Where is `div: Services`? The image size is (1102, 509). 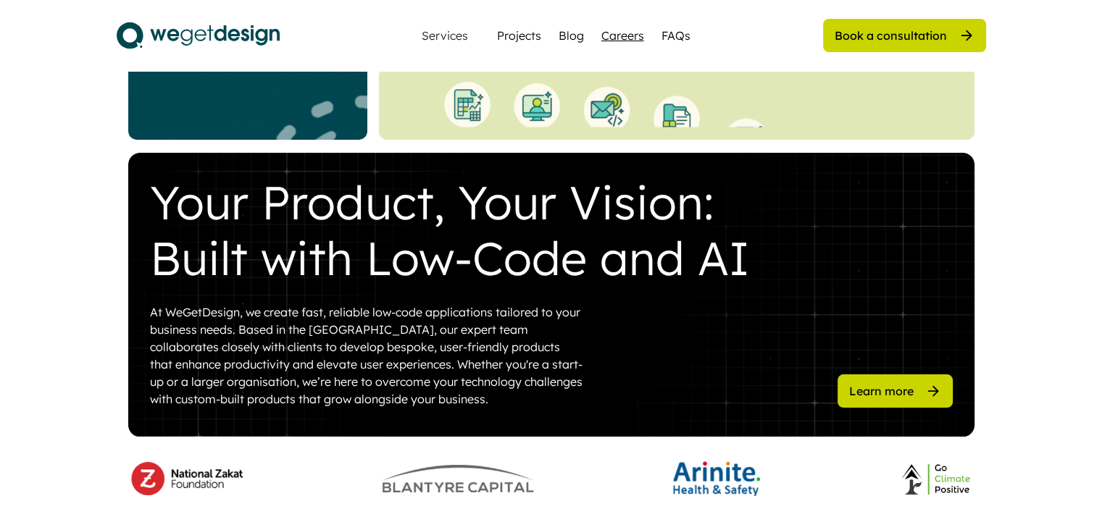
div: Services is located at coordinates (445, 35).